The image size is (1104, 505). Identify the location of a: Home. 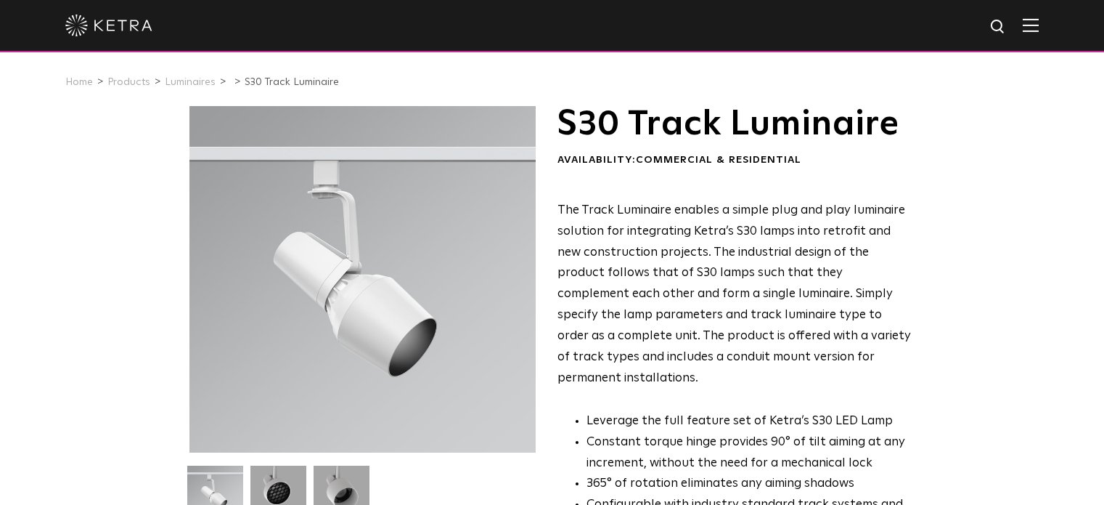
(79, 82).